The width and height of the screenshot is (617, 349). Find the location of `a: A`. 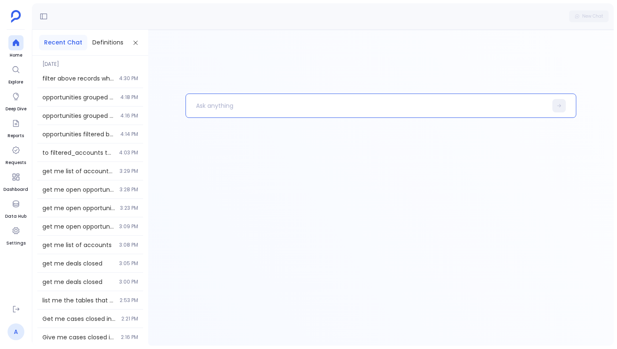

a: A is located at coordinates (16, 332).